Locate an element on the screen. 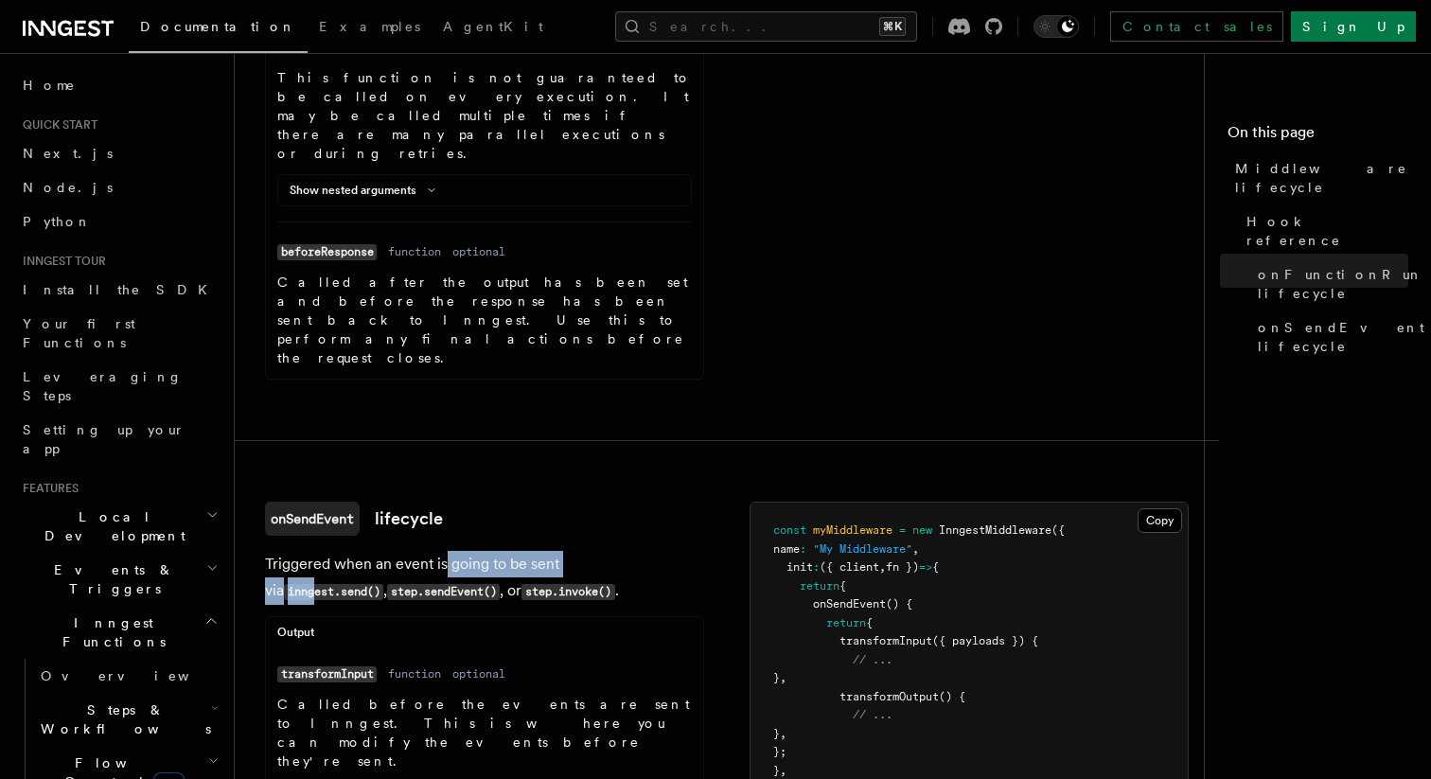 Image resolution: width=1431 pixels, height=779 pixels. p: Called before the events are sent to Inngest. This is where you can modify the events before they... is located at coordinates (484, 732).